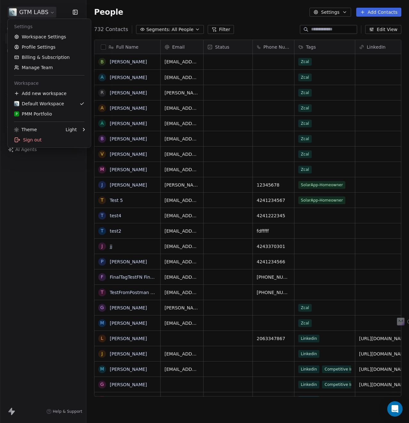 The width and height of the screenshot is (409, 423). Describe the element at coordinates (17, 104) in the screenshot. I see `img: GTM%20LABS%20LOGO.jpg` at that location.